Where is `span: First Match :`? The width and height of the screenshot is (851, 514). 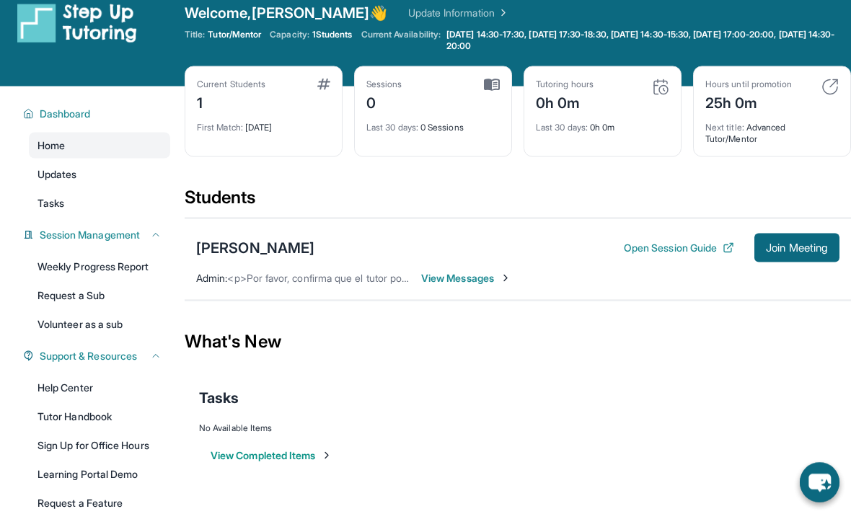 span: First Match : is located at coordinates (220, 127).